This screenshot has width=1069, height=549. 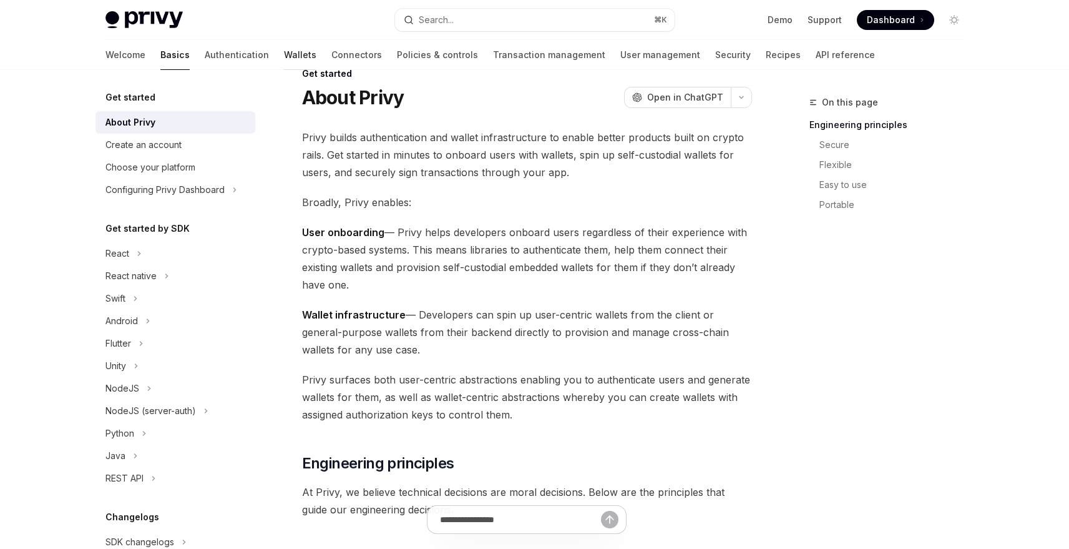 What do you see at coordinates (354, 315) in the screenshot?
I see `strong: Wallet infrastructure` at bounding box center [354, 315].